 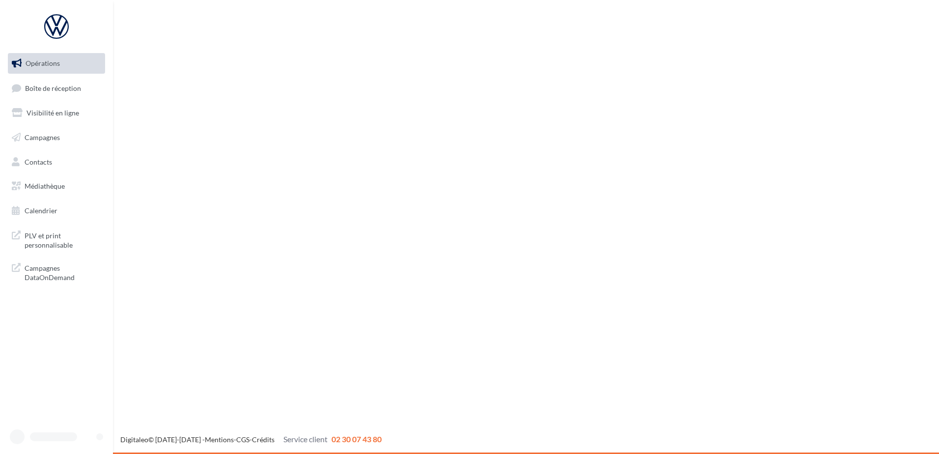 I want to click on span: Visibilité en ligne, so click(x=53, y=112).